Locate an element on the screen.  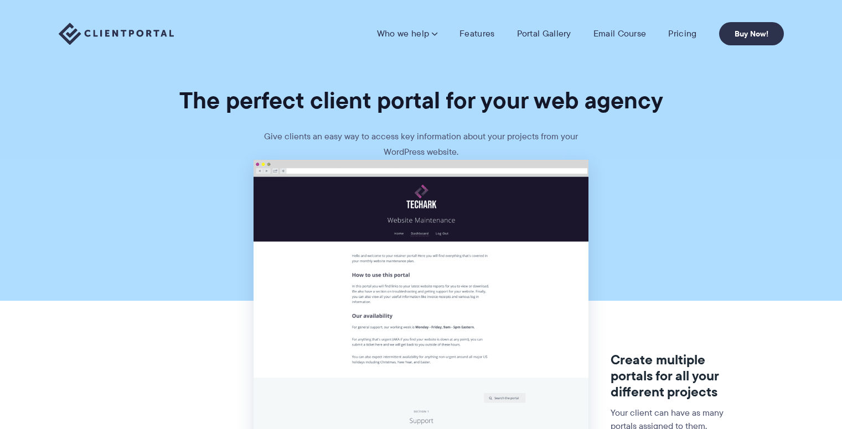
a: Email Course is located at coordinates (620, 34).